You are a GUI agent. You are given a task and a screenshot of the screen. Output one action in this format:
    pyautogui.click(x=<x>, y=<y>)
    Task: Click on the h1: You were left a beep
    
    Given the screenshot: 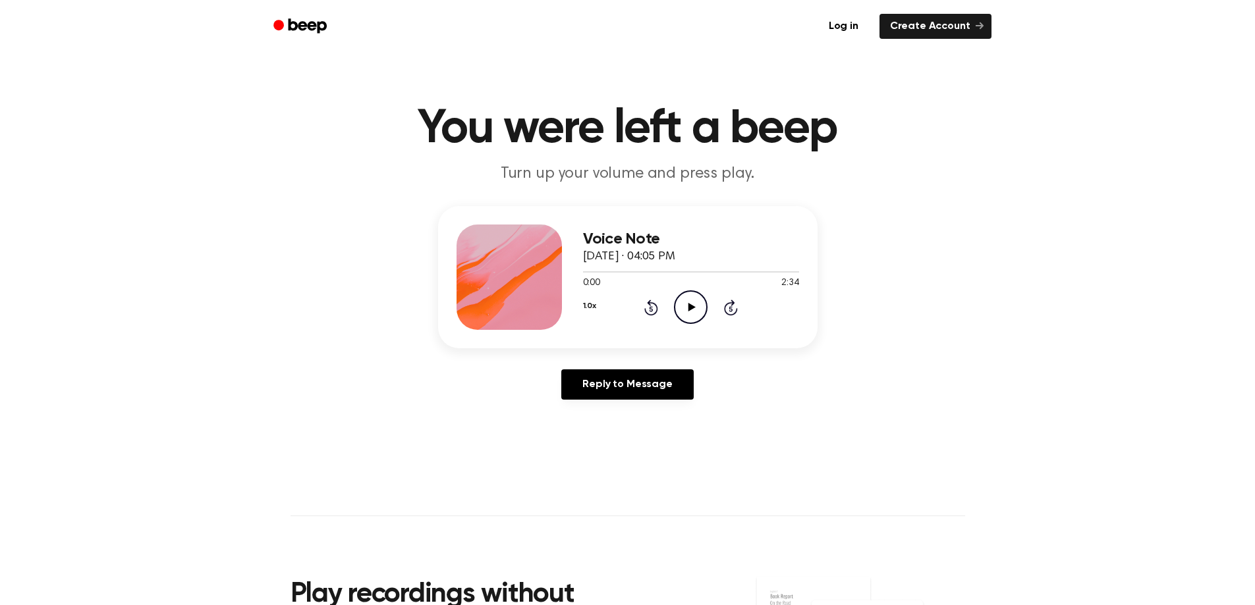 What is the action you would take?
    pyautogui.click(x=628, y=129)
    